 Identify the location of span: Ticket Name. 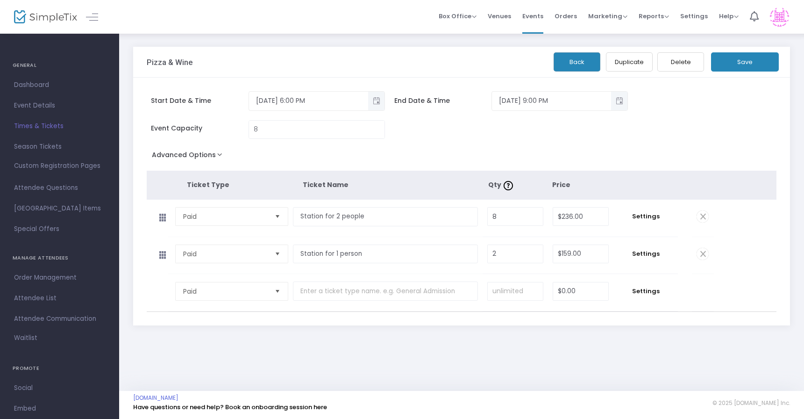
(326, 185).